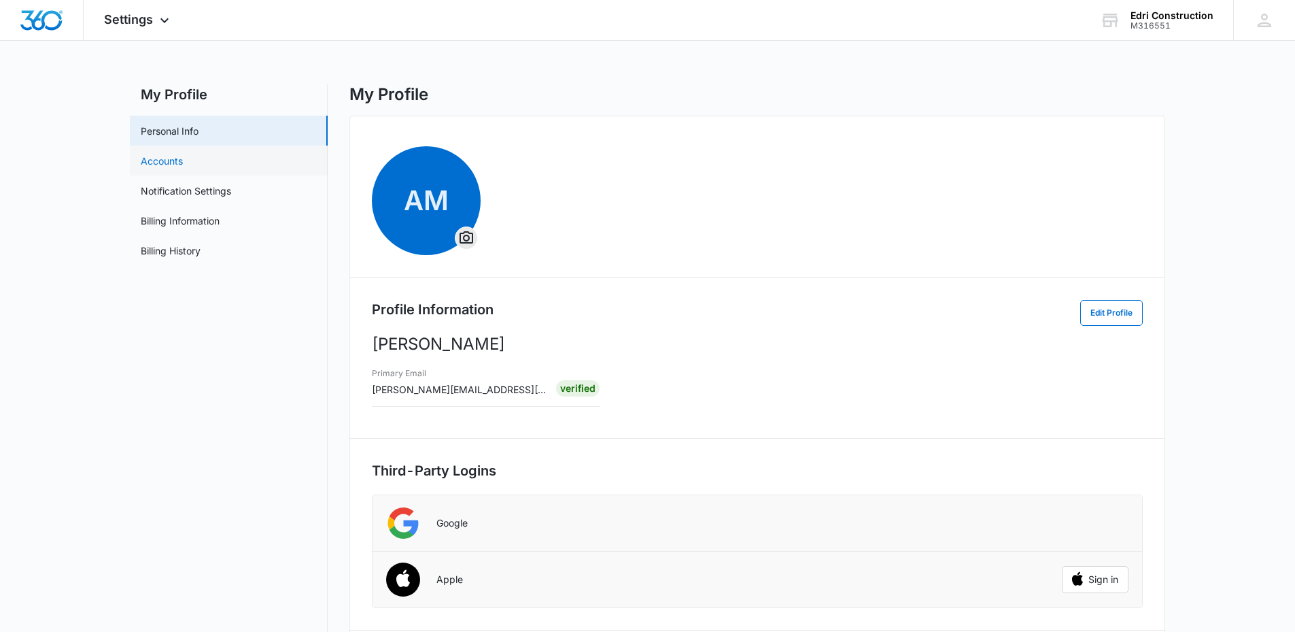 This screenshot has height=632, width=1295. Describe the element at coordinates (452, 523) in the screenshot. I see `p: Google` at that location.